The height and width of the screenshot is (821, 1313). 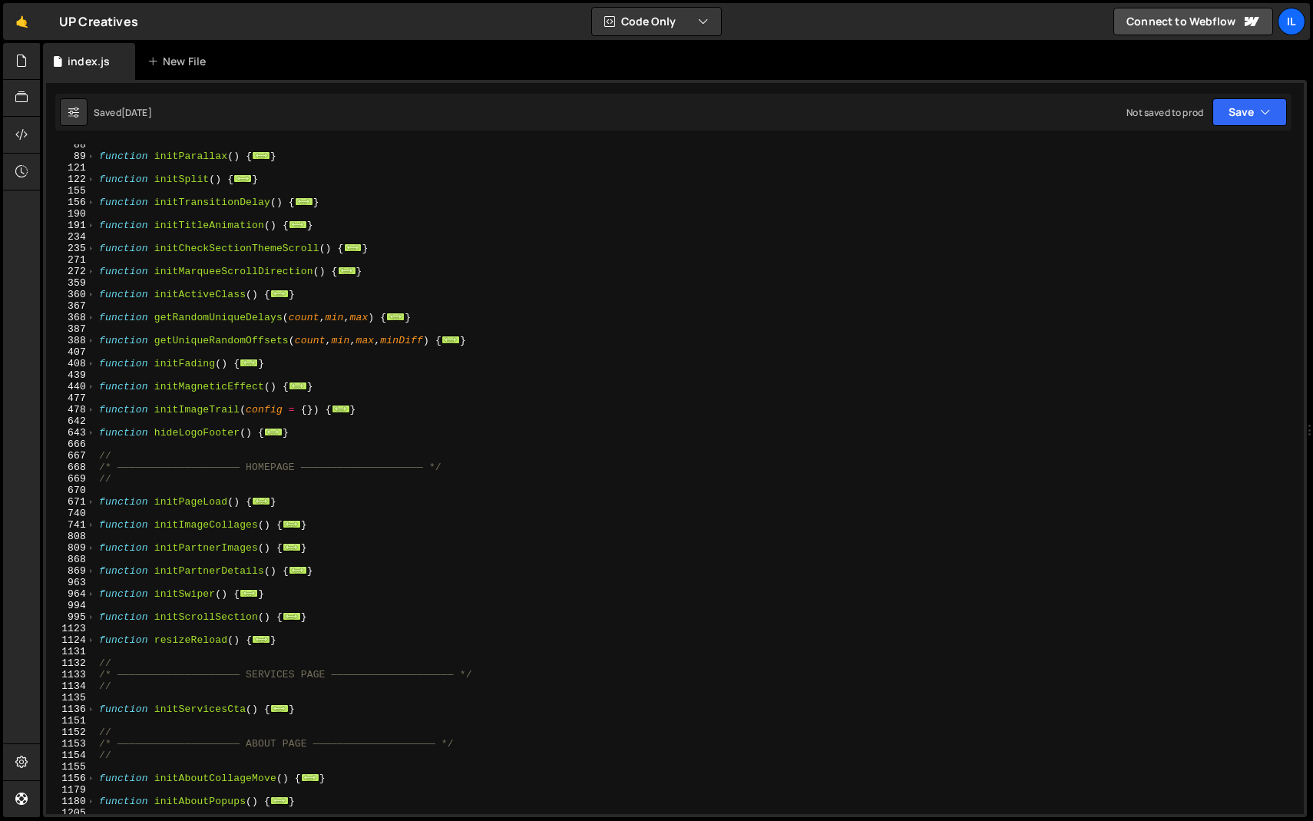 What do you see at coordinates (71, 674) in the screenshot?
I see `div: 1133` at bounding box center [71, 674].